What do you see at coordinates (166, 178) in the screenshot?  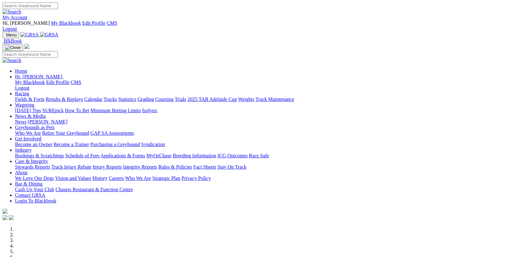 I see `a: Strategic Plan` at bounding box center [166, 178].